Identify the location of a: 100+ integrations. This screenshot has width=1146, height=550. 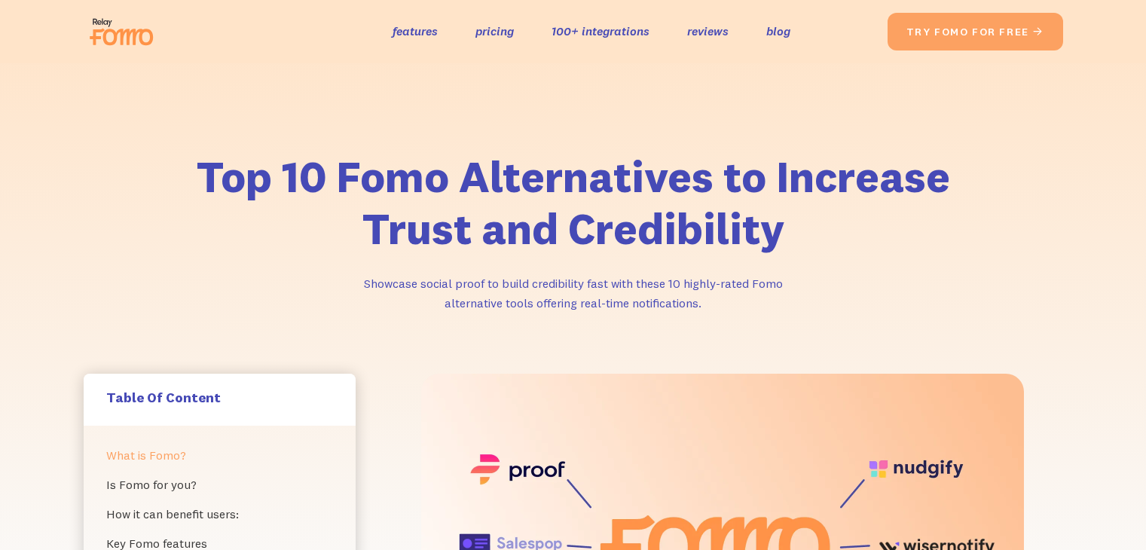
(601, 31).